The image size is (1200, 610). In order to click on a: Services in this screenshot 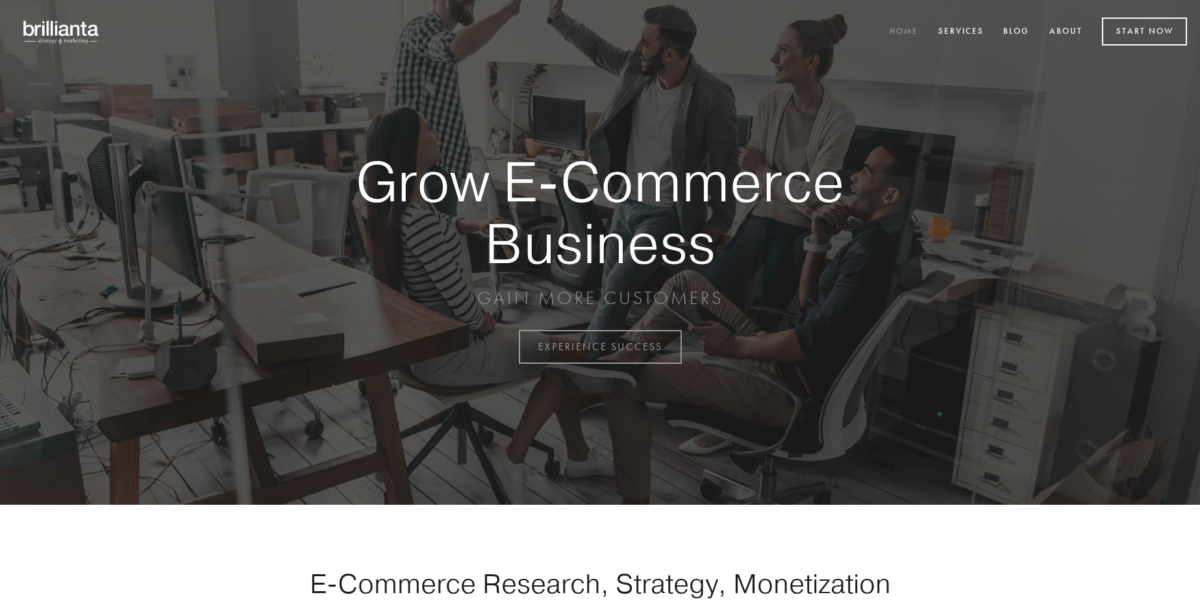, I will do `click(961, 32)`.